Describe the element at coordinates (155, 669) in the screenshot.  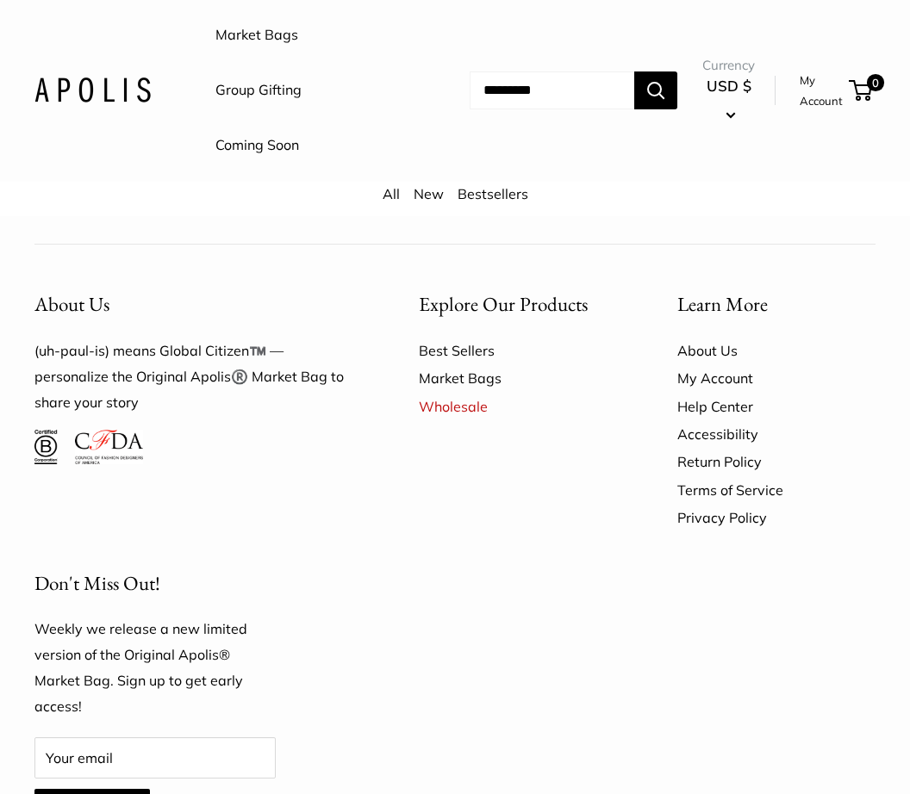
I see `p: Weekly we release a new limited version of the Original Apolis® Market Bag. Sign up to get early ...` at that location.